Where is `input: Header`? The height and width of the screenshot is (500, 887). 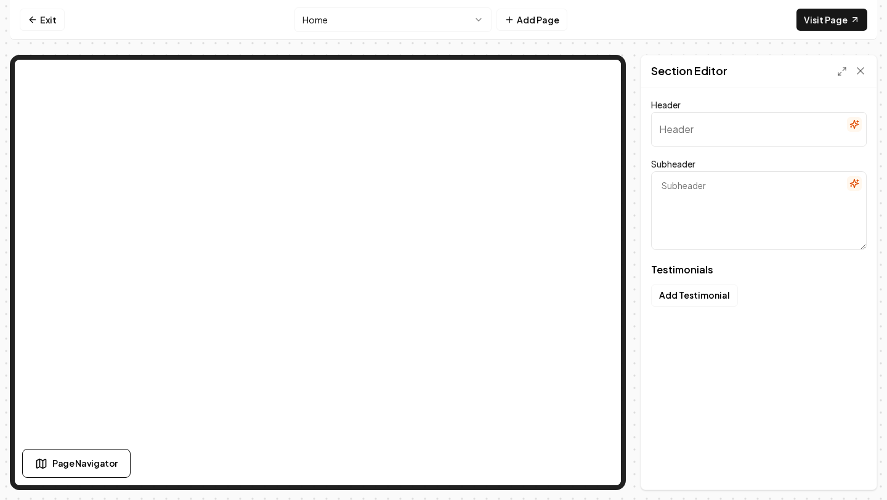 input: Header is located at coordinates (759, 129).